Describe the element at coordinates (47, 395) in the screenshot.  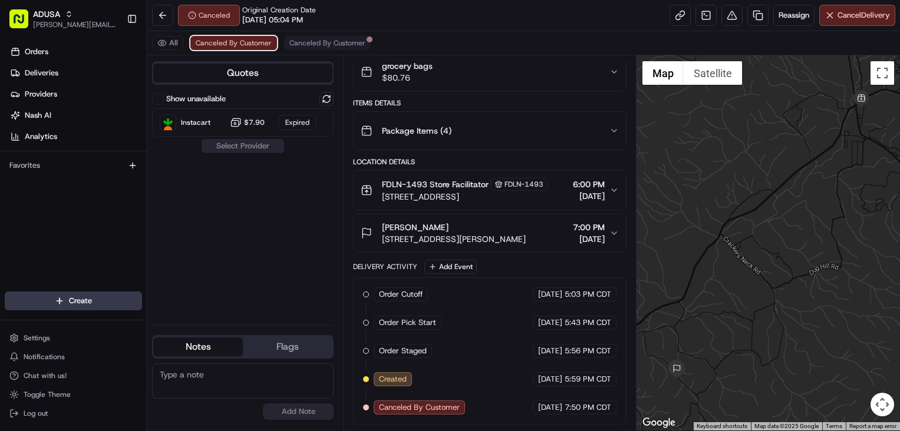
I see `span: Toggle Theme` at that location.